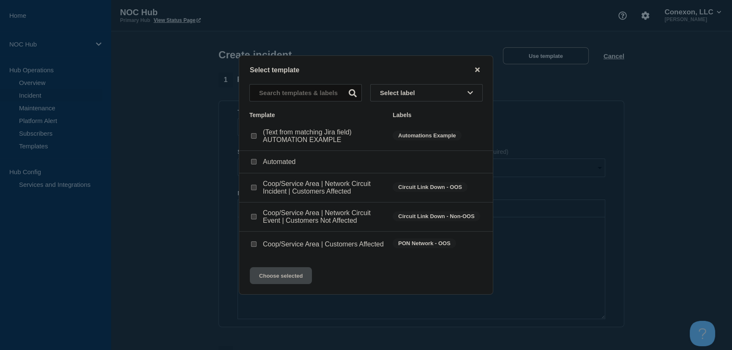 Image resolution: width=732 pixels, height=350 pixels. What do you see at coordinates (477, 70) in the screenshot?
I see `button: close button` at bounding box center [477, 70].